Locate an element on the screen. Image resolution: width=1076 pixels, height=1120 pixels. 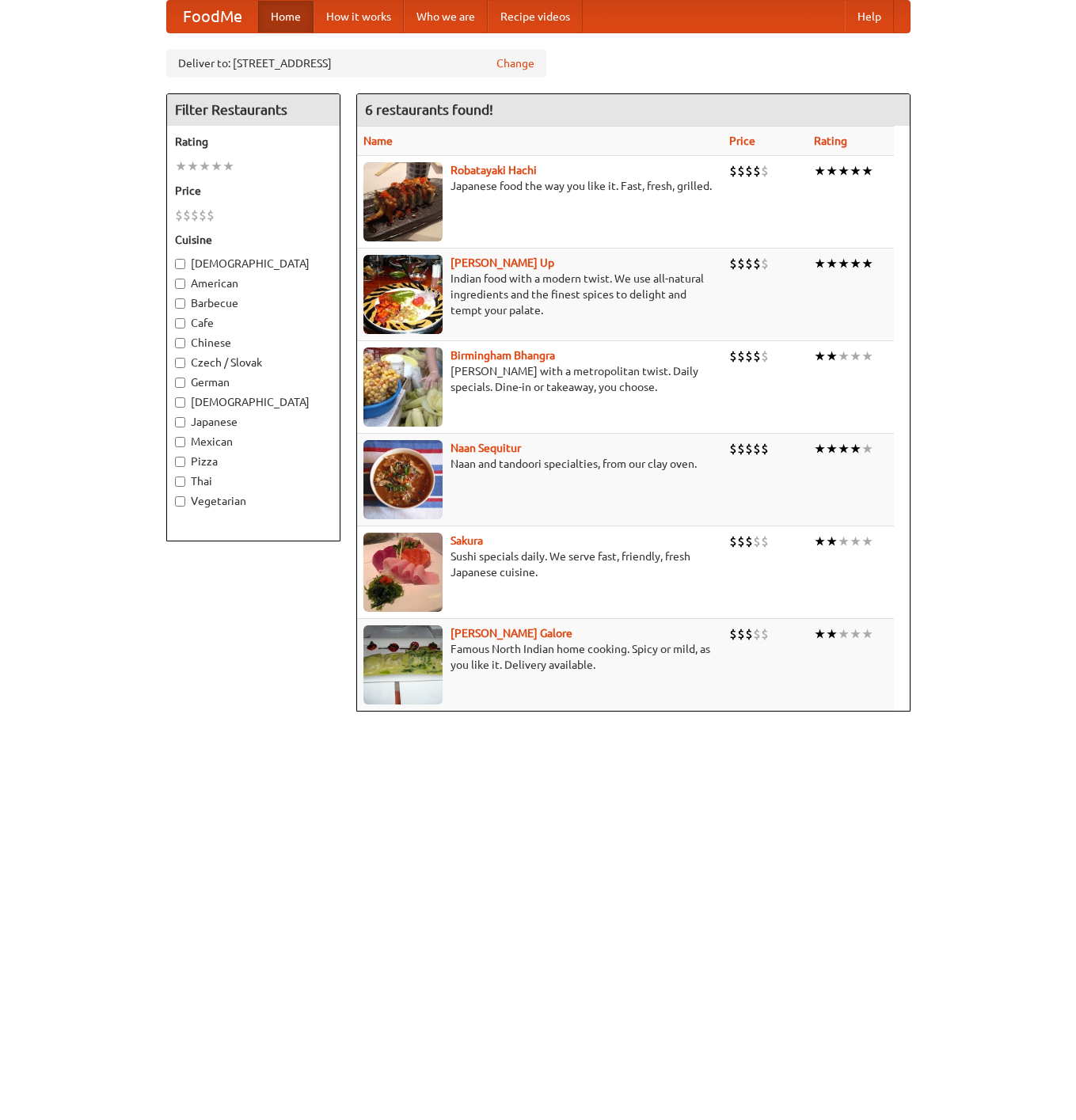
label: German is located at coordinates (254, 382).